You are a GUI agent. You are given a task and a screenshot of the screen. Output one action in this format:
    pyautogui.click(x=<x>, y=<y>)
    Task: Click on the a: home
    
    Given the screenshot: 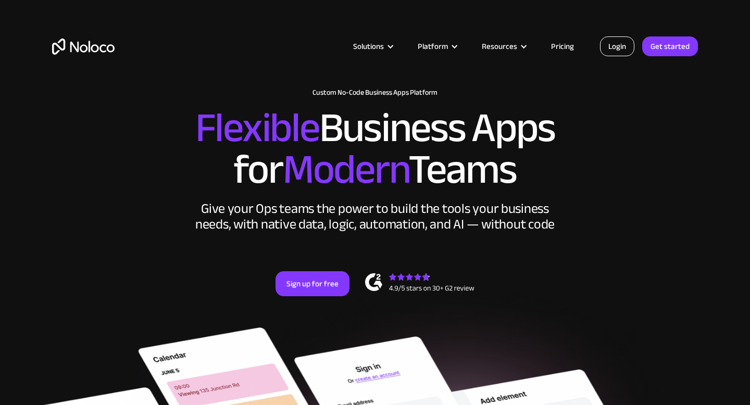 What is the action you would take?
    pyautogui.click(x=83, y=46)
    